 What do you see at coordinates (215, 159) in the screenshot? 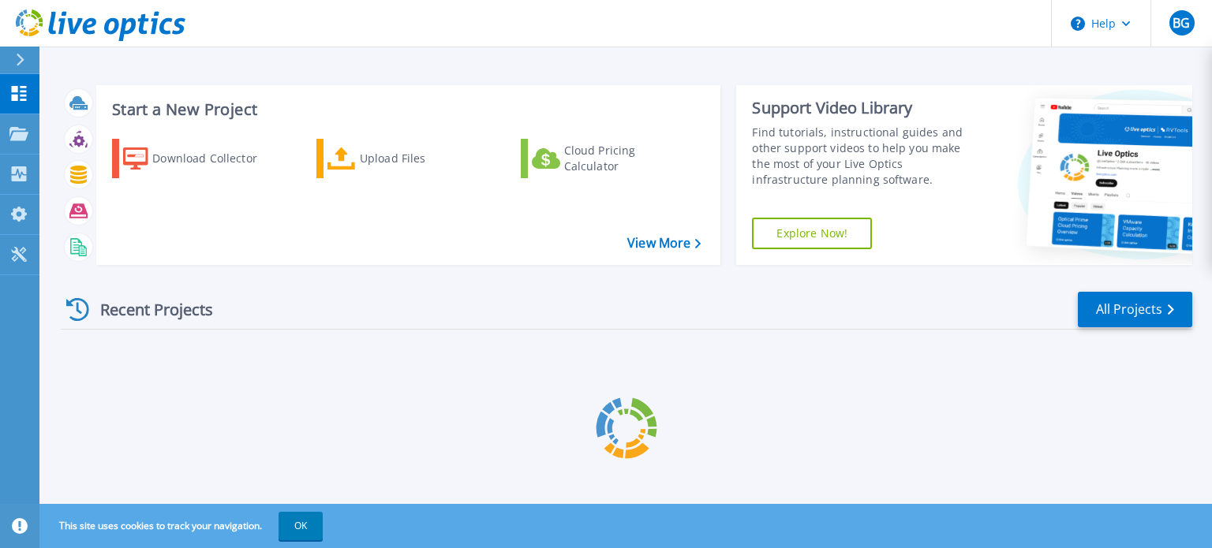
I see `div: Download Collector` at bounding box center [215, 159].